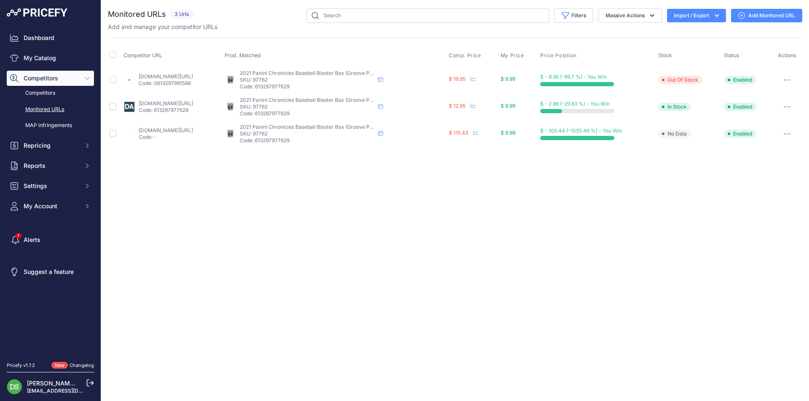 The image size is (809, 401). I want to click on nav: Sidebar, so click(50, 191).